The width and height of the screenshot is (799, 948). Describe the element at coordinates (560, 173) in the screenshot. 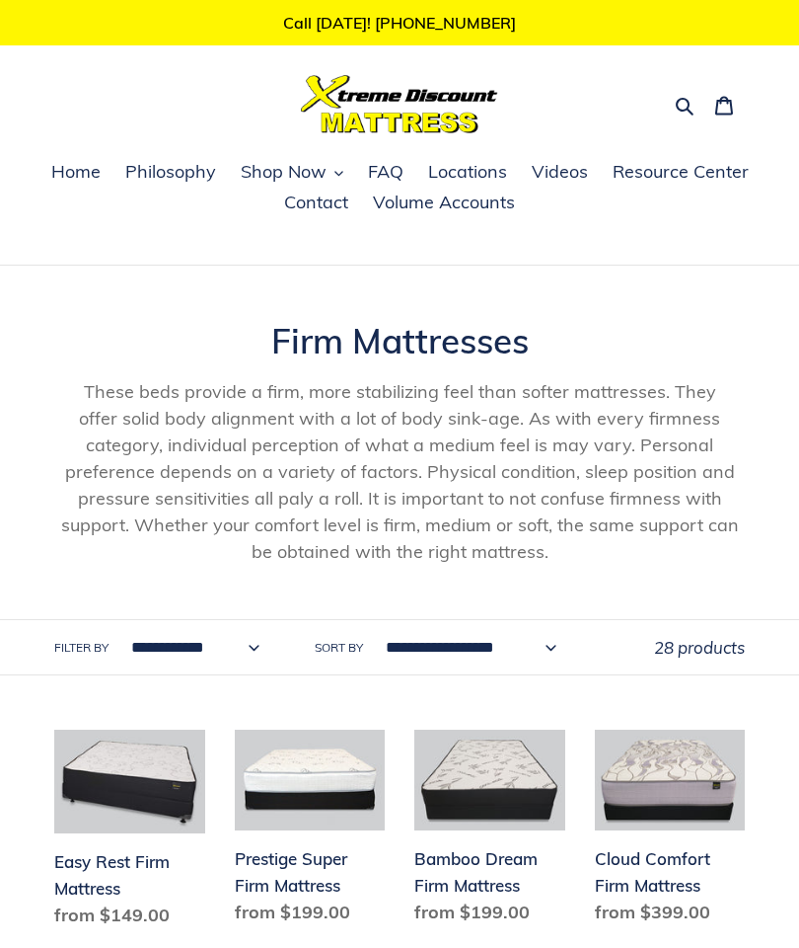

I see `a: Videos` at that location.